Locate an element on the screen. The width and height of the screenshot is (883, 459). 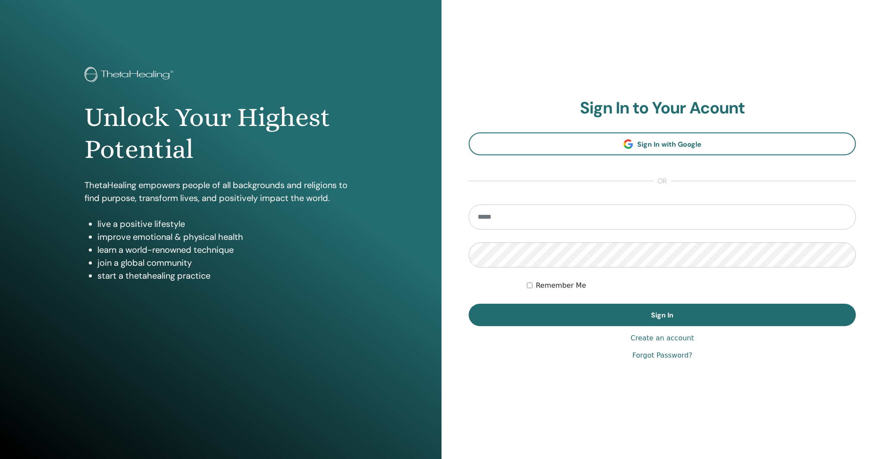
div: Keep me authenticated indefinitely or until I manually logout is located at coordinates (691, 286).